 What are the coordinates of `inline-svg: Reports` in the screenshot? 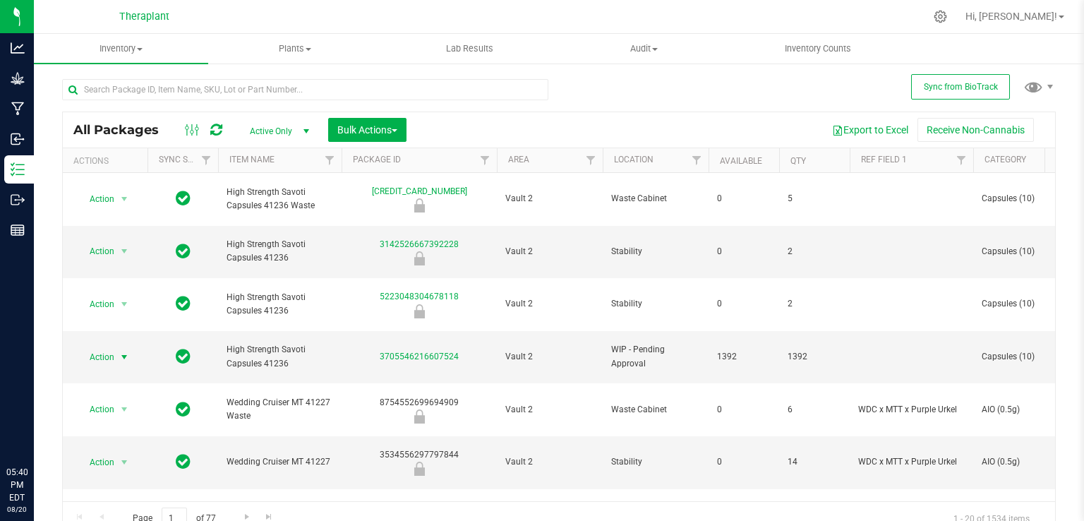 It's located at (18, 230).